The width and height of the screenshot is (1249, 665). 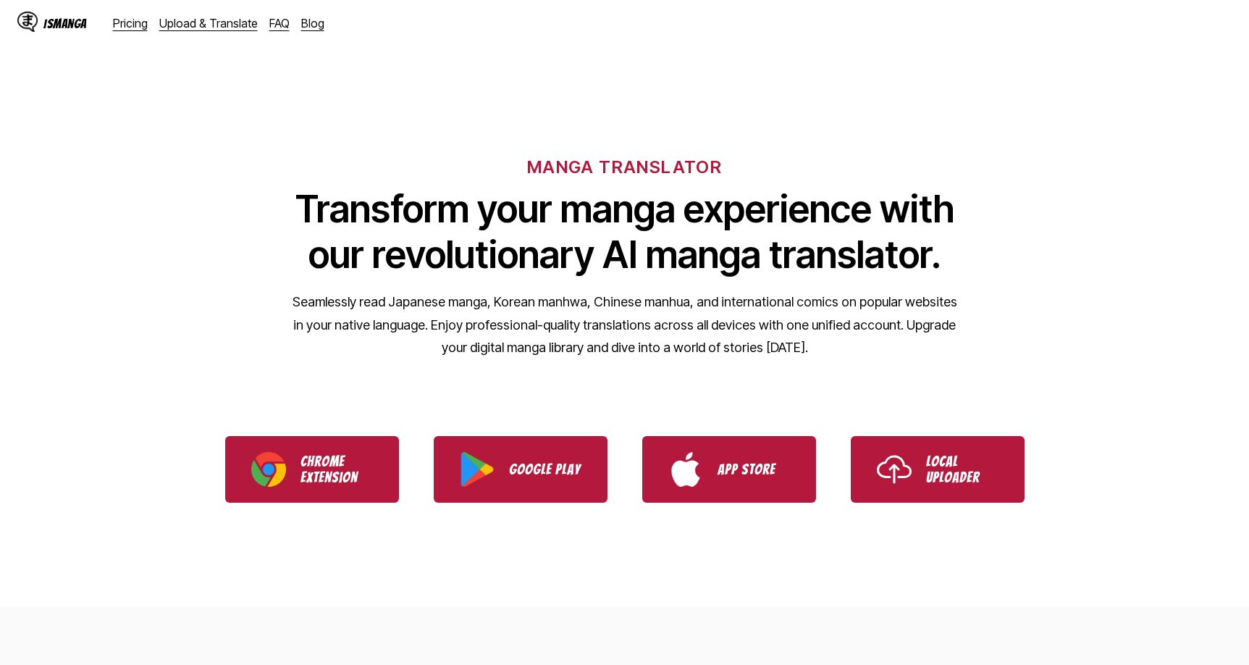 I want to click on h1: Transform your manga experience with our revolutionary AI manga translator., so click(x=625, y=232).